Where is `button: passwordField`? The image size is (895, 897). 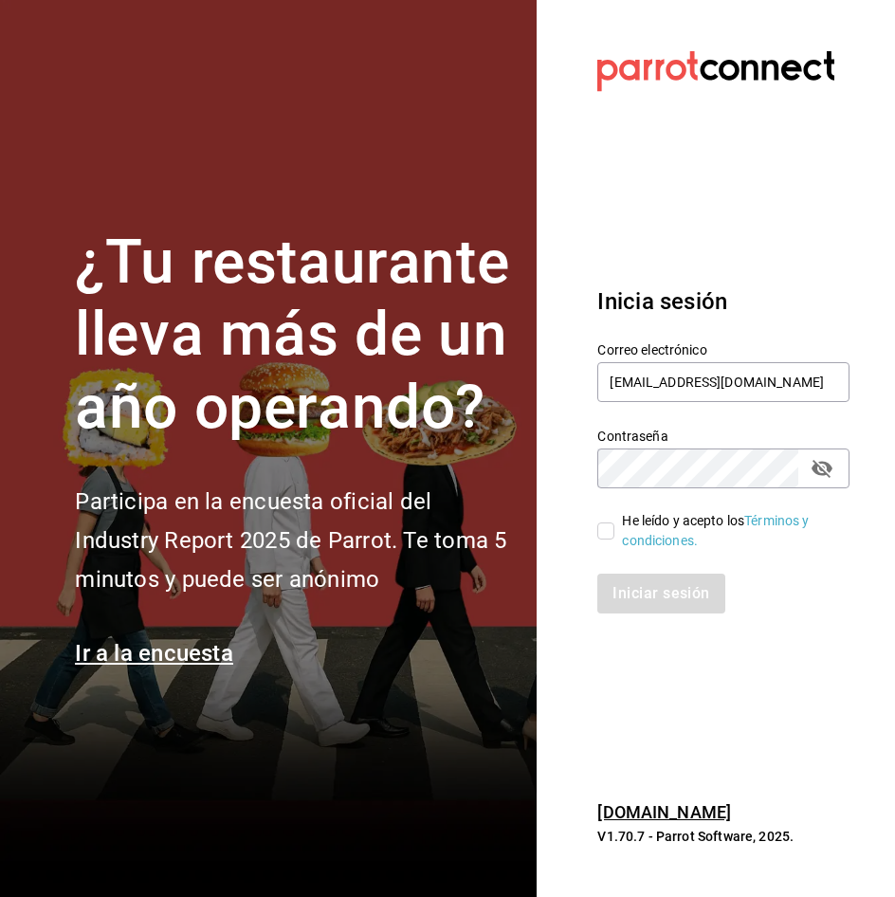 button: passwordField is located at coordinates (822, 469).